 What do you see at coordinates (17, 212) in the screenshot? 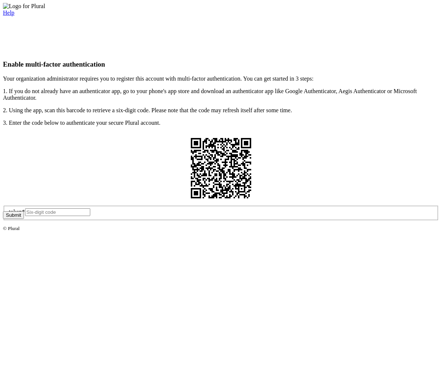
I see `label: token` at bounding box center [17, 212].